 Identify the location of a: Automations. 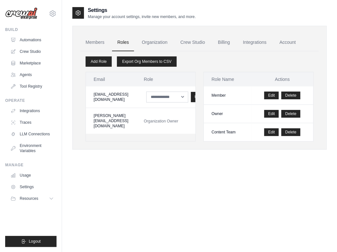
(32, 40).